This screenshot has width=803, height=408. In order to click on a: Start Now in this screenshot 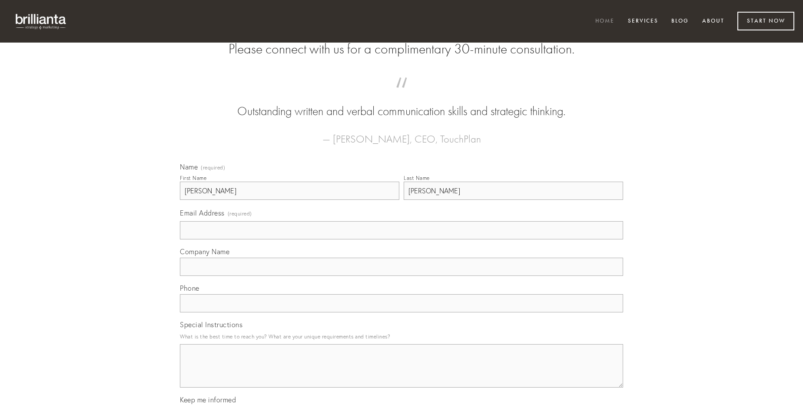, I will do `click(765, 21)`.